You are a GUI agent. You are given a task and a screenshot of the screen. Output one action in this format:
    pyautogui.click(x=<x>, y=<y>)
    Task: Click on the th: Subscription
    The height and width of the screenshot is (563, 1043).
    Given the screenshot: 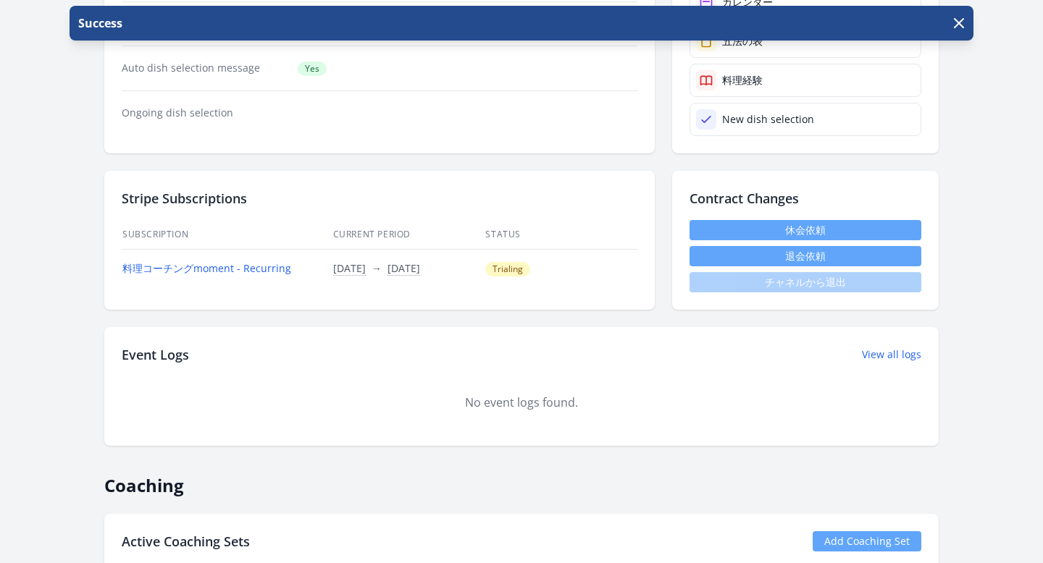 What is the action you would take?
    pyautogui.click(x=227, y=235)
    